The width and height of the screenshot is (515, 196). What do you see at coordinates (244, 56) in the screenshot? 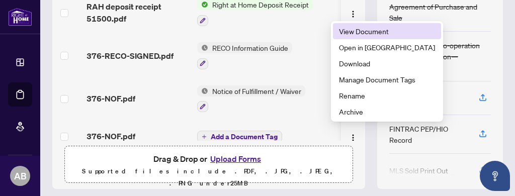
I see `button: Status IconRECO Information Guide` at bounding box center [244, 56].